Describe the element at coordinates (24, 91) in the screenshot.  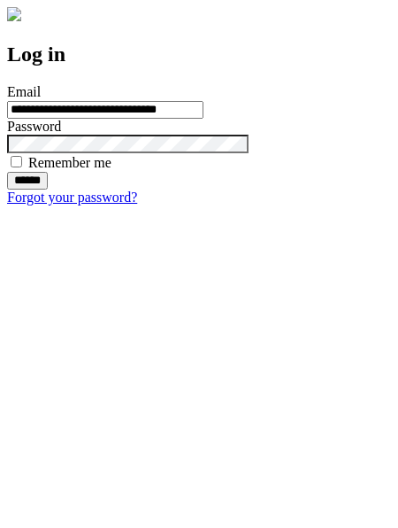
I see `label: Email` at that location.